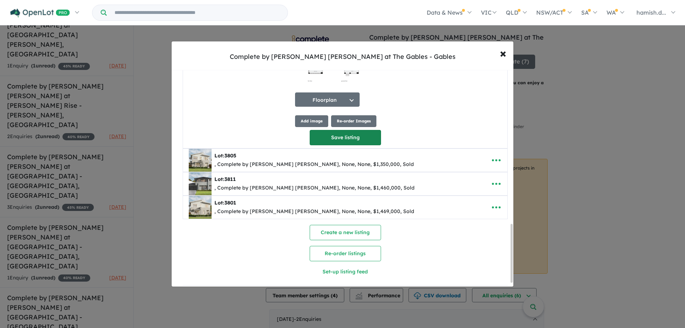  I want to click on input: Try estate name, suburb, builder or developer, so click(197, 12).